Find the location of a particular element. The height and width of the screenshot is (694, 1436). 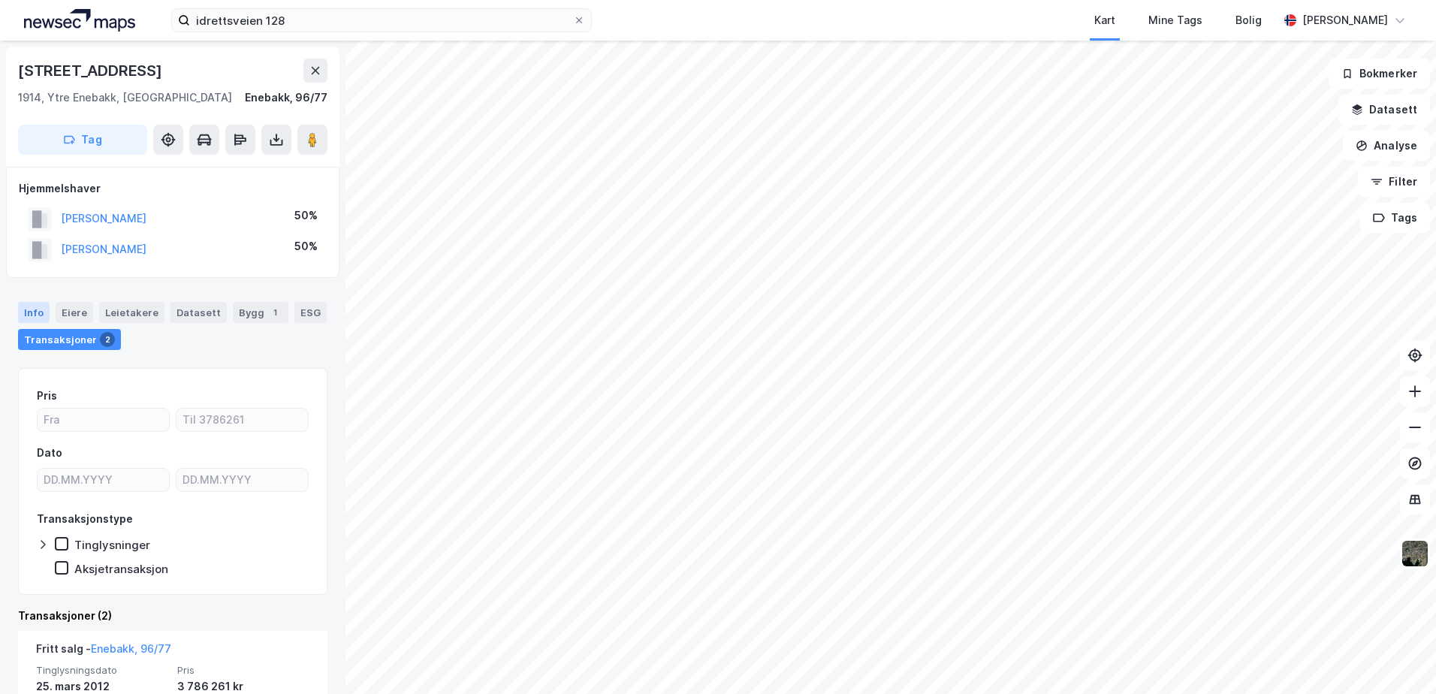

input: Fra is located at coordinates (103, 420).